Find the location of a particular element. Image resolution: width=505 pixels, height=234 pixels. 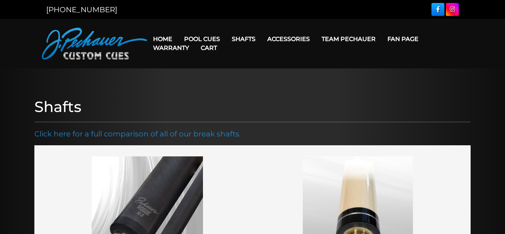

a: Cart is located at coordinates (209, 48).